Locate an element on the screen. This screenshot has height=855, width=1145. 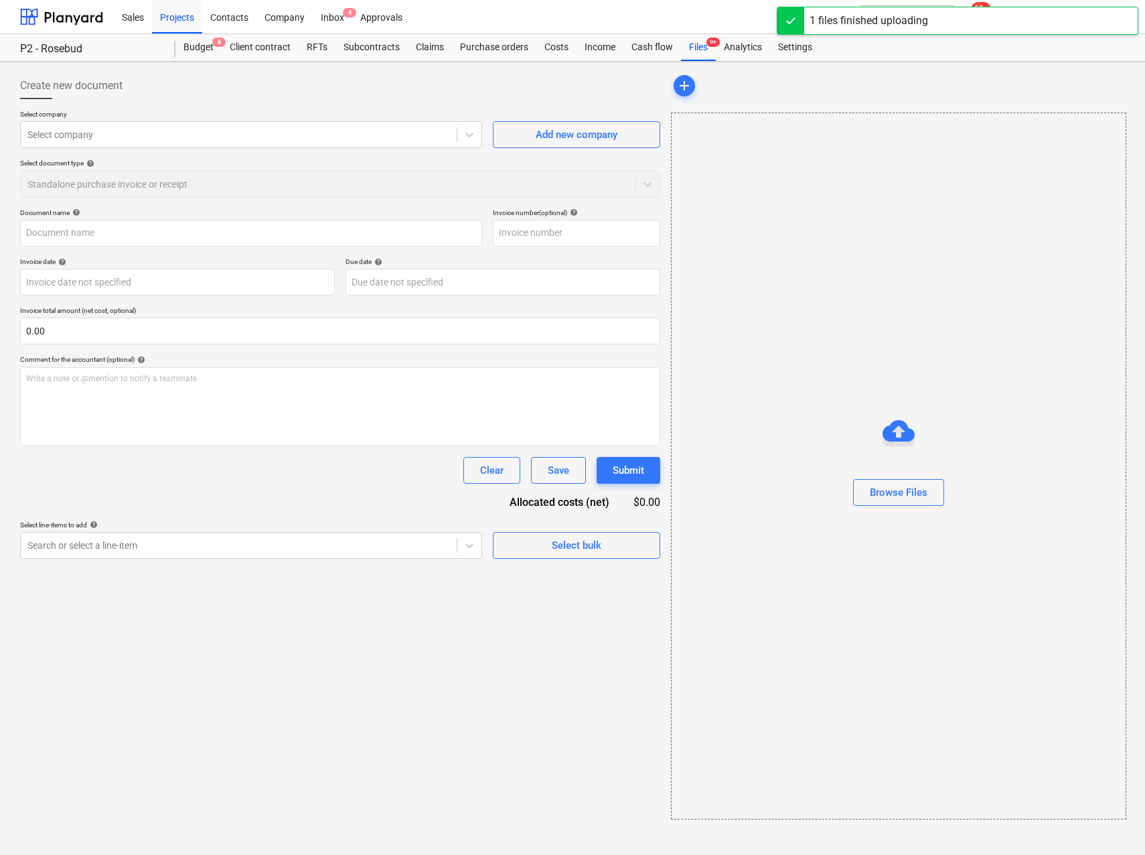
a: RFTs is located at coordinates (317, 48).